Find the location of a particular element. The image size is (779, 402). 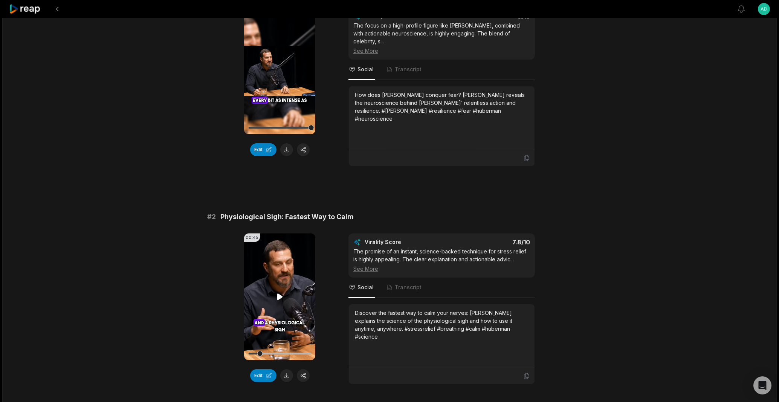

span: Physiological Sigh: Fastest Way to Calm is located at coordinates (287, 217).